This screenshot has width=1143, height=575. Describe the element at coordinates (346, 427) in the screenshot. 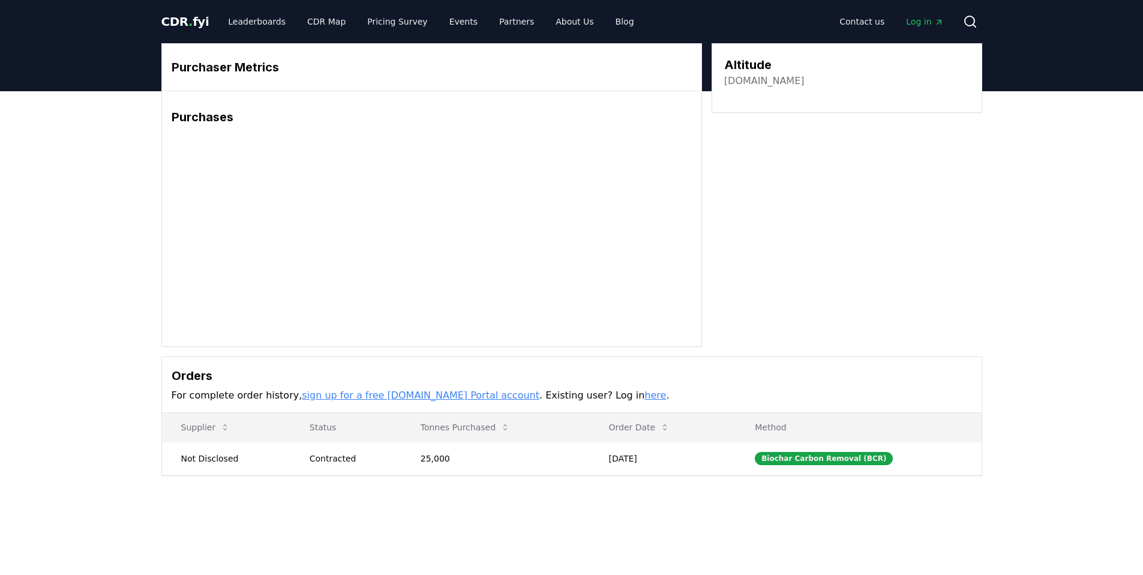

I see `p: Status` at that location.